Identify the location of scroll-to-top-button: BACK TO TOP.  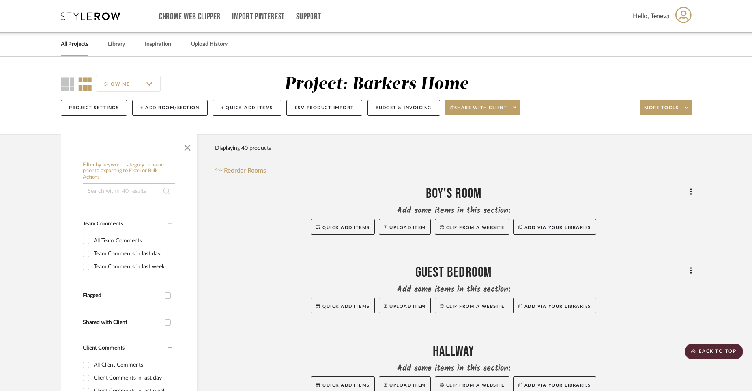
(713, 352).